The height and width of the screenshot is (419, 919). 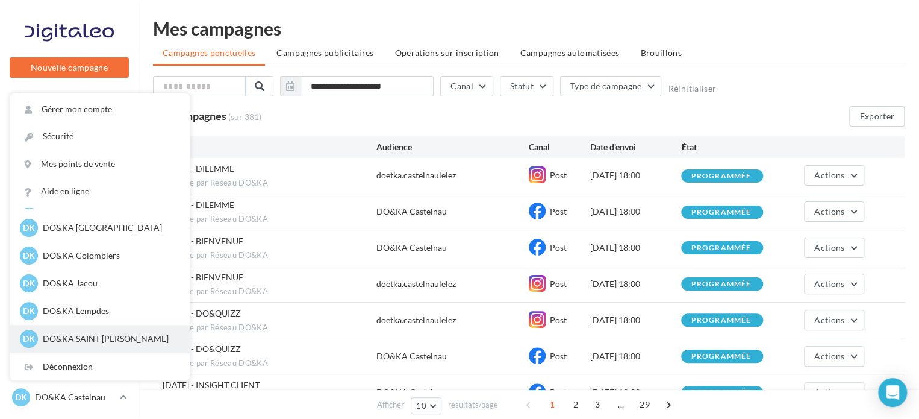 I want to click on p: DO&KA Jacou, so click(x=109, y=283).